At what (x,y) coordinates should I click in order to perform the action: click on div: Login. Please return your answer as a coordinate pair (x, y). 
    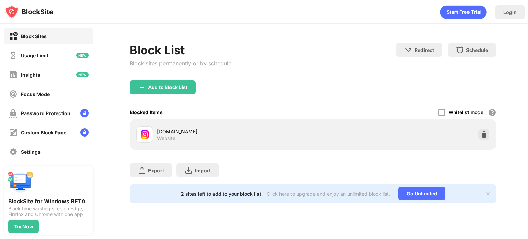
    Looking at the image, I should click on (509, 12).